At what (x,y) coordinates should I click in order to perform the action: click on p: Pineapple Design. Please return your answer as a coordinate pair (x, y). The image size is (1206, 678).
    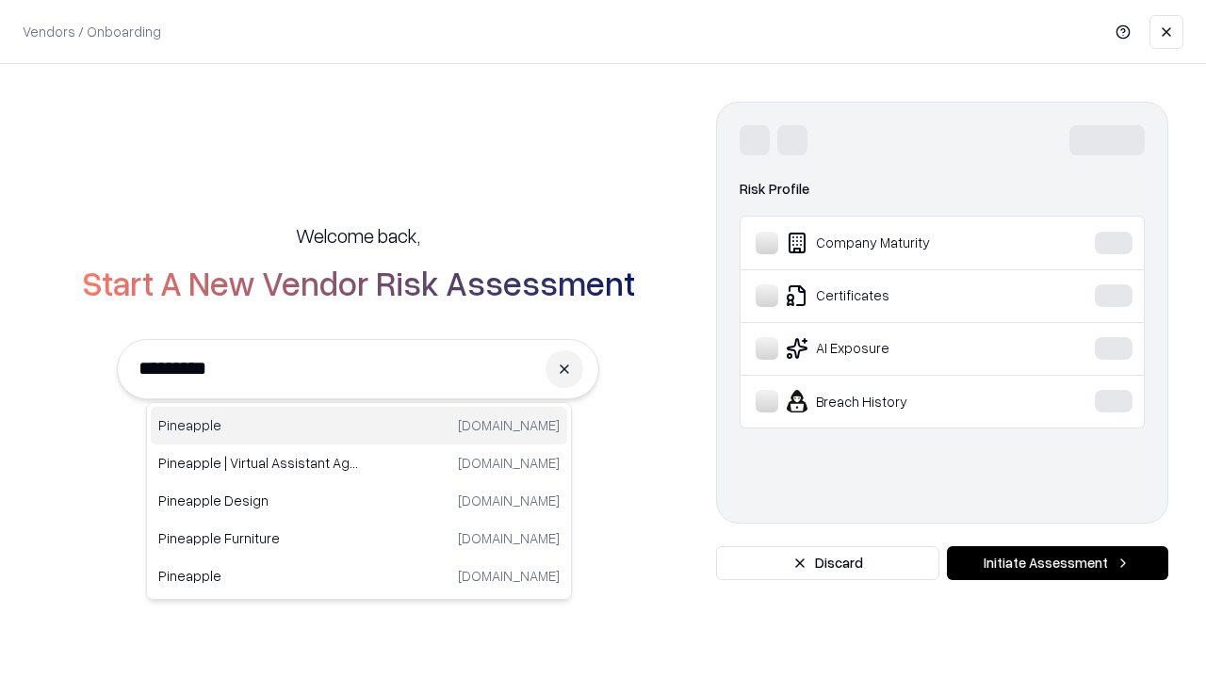
    Looking at the image, I should click on (258, 500).